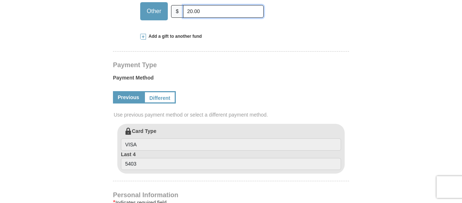  I want to click on h4: Personal Information, so click(231, 195).